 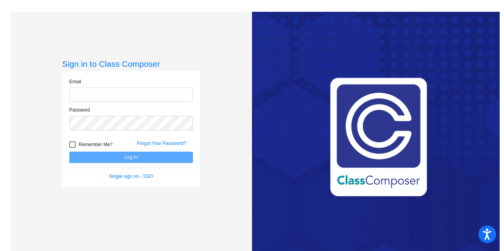 I want to click on span: Remember Me?, so click(x=96, y=145).